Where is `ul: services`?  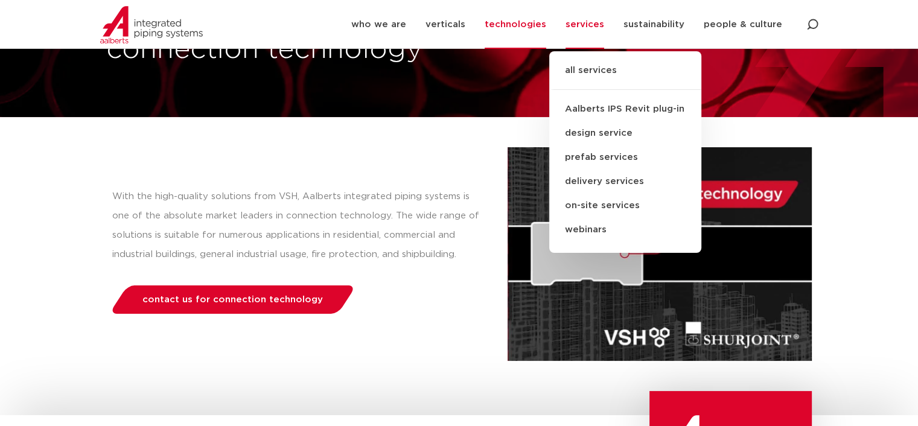
ul: services is located at coordinates (625, 152).